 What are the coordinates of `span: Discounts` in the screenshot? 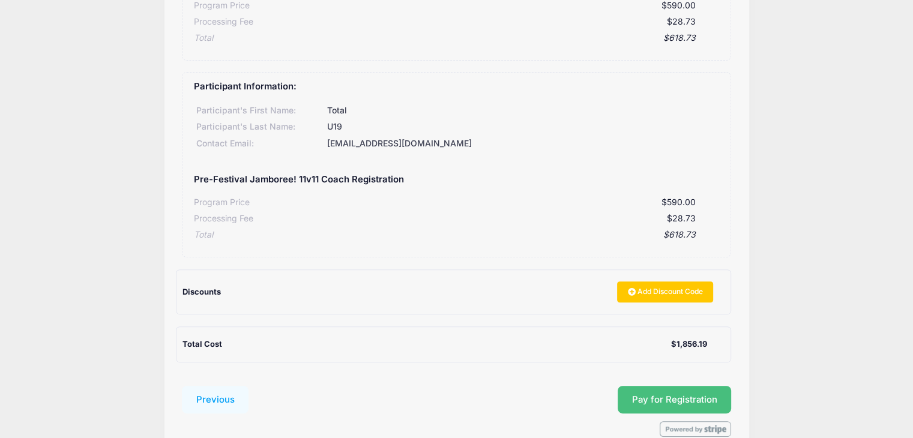 It's located at (202, 292).